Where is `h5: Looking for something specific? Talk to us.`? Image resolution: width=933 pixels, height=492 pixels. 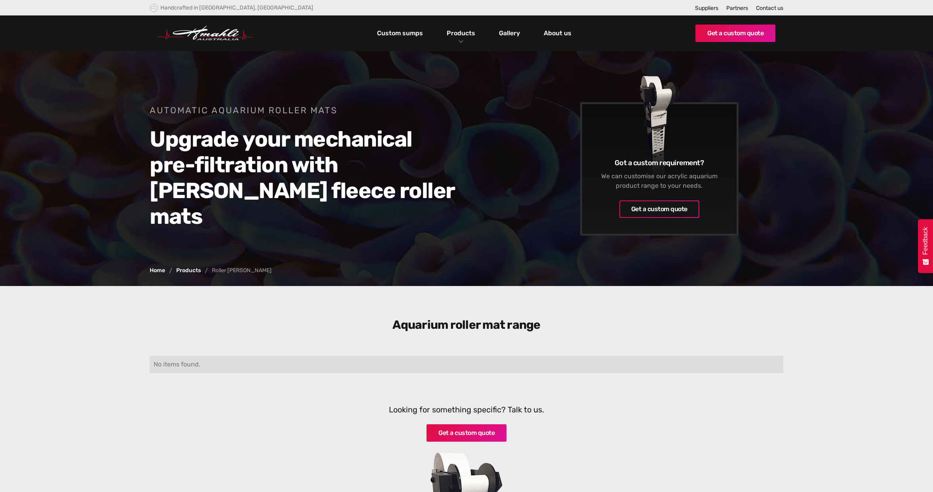 h5: Looking for something specific? Talk to us. is located at coordinates (466, 409).